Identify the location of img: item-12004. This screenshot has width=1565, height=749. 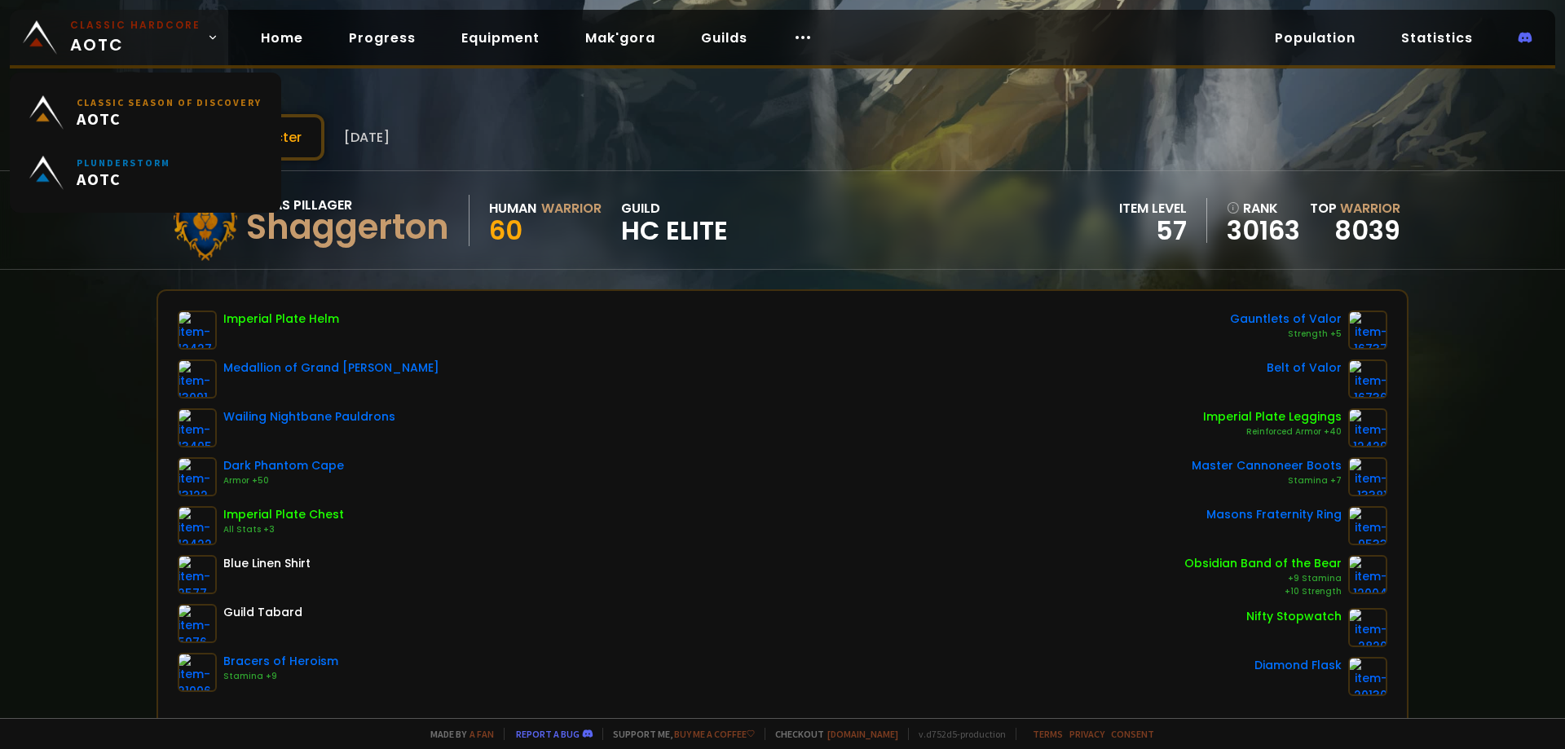
(1368, 575).